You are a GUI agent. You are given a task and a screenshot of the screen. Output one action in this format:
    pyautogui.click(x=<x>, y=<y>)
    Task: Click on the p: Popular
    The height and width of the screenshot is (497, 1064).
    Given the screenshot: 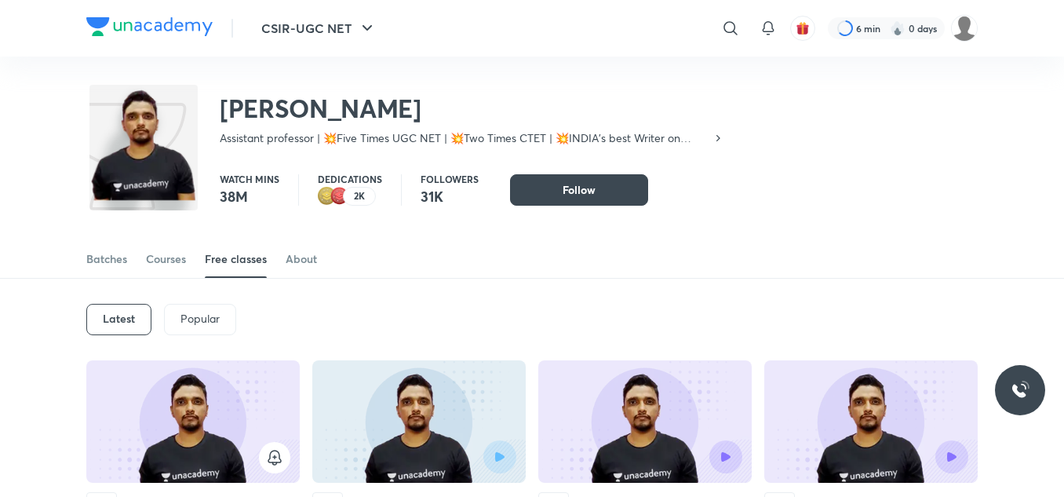 What is the action you would take?
    pyautogui.click(x=200, y=319)
    